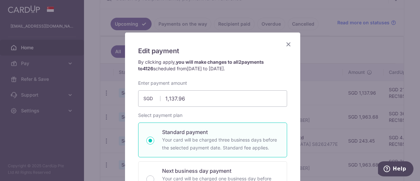 The height and width of the screenshot is (181, 420). I want to click on strong: you will make changes to all payments to, so click(201, 65).